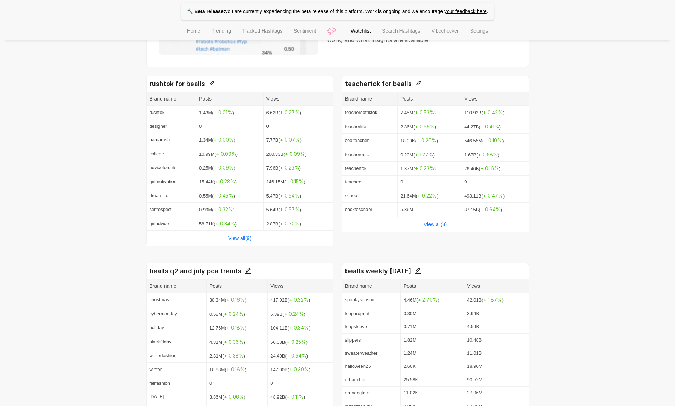 This screenshot has width=675, height=406. I want to click on span: 26.46B, so click(482, 169).